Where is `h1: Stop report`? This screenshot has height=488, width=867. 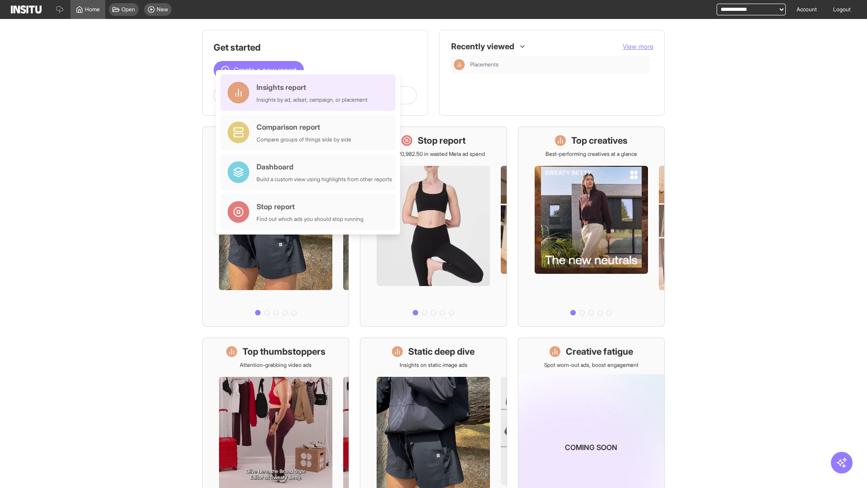
h1: Stop report is located at coordinates (442, 140).